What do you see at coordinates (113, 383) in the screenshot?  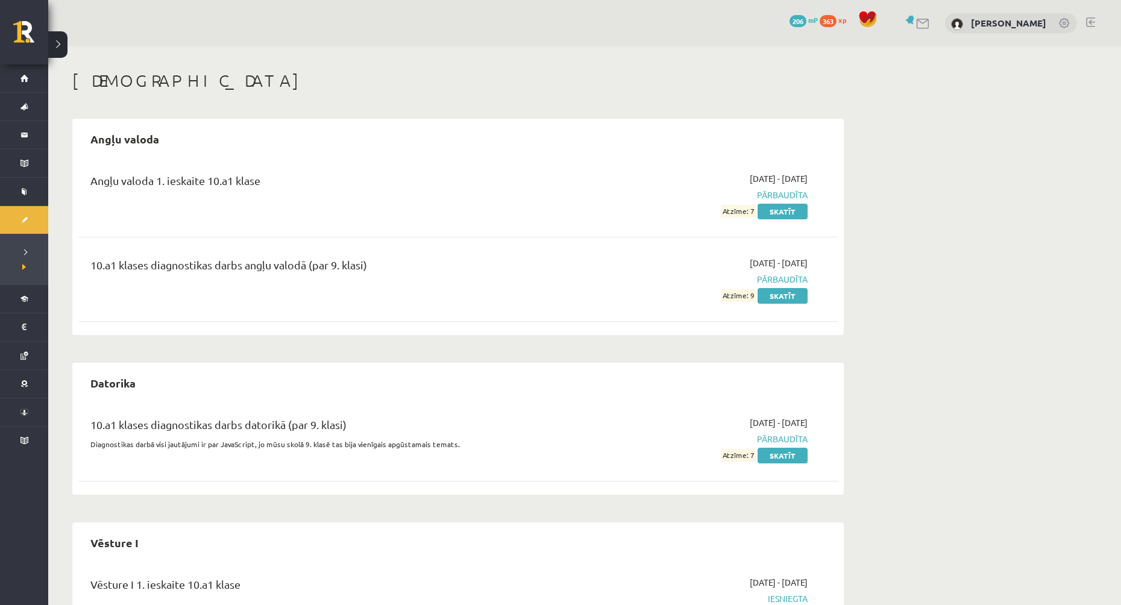 I see `h2: Datorika` at bounding box center [113, 383].